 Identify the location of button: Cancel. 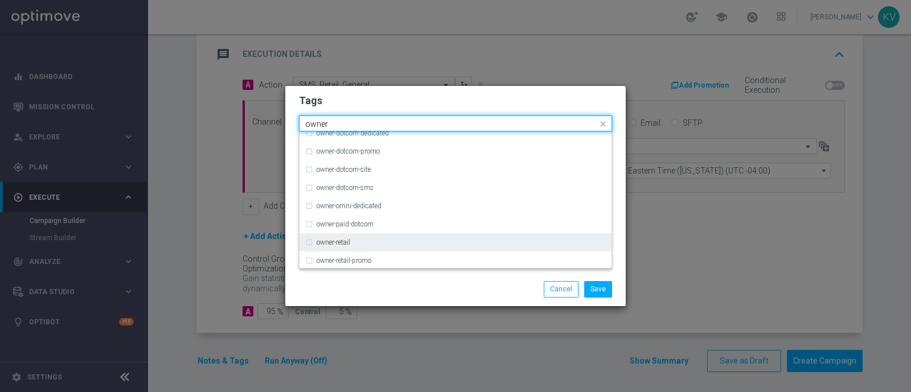
(561, 289).